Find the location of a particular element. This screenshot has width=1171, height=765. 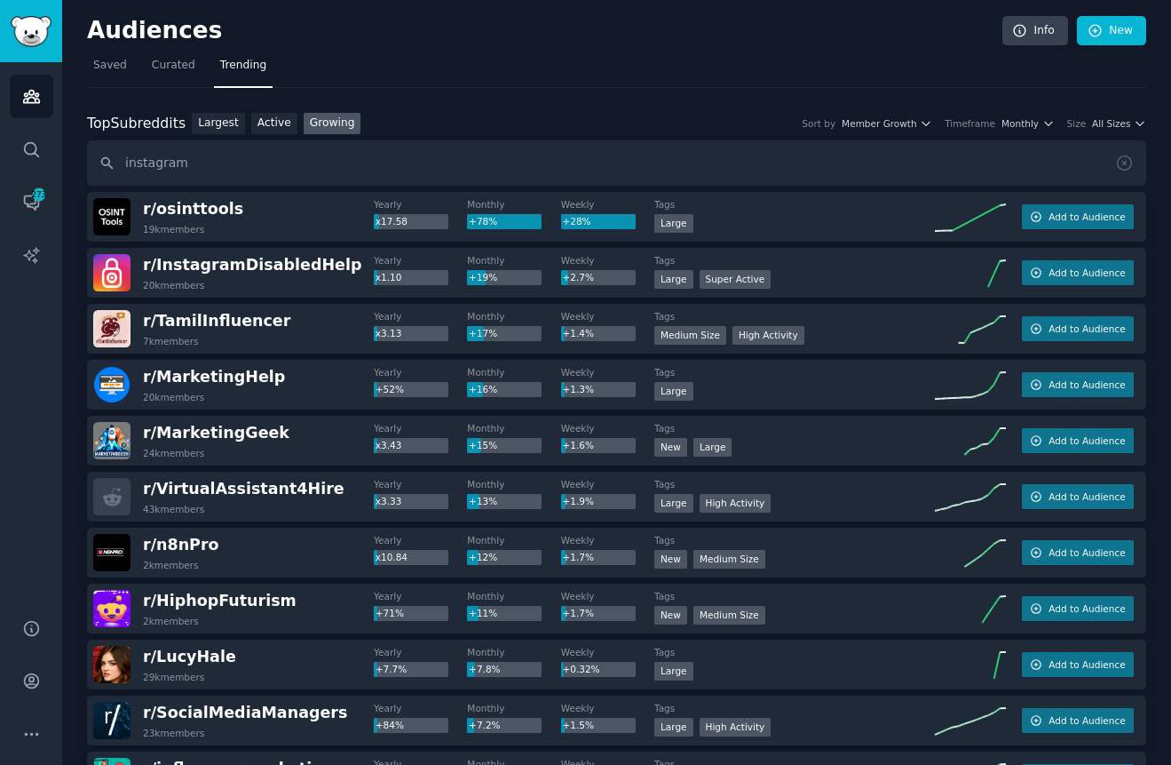

div: Super Active is located at coordinates (735, 279).